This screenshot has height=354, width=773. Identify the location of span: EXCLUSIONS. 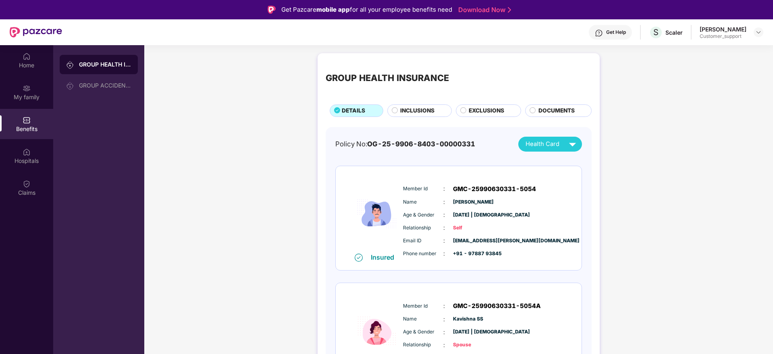
(487, 111).